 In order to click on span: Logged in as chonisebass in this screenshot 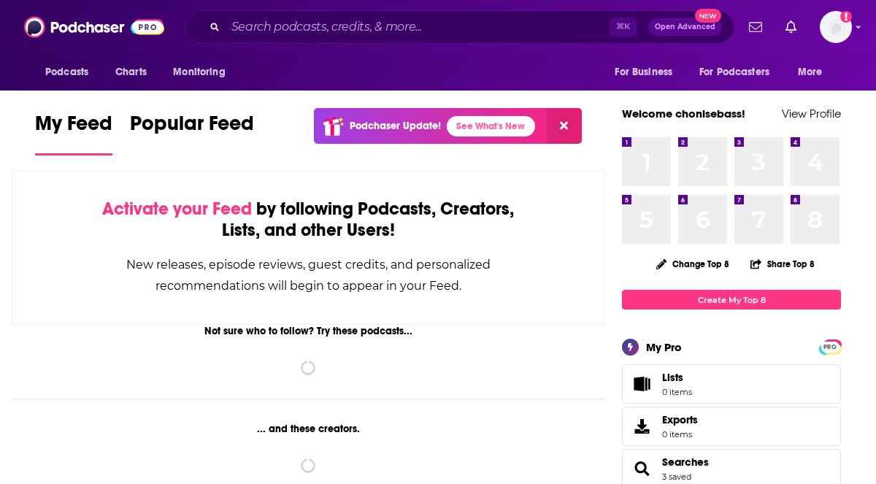, I will do `click(835, 27)`.